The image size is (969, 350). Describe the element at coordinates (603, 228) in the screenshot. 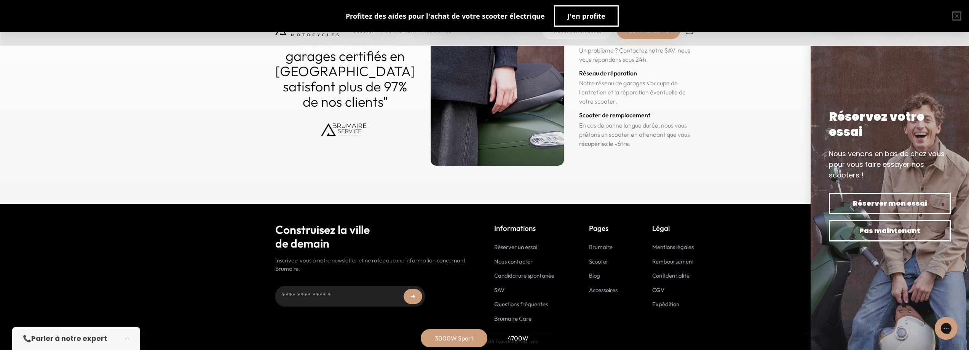

I see `p: Pages` at that location.